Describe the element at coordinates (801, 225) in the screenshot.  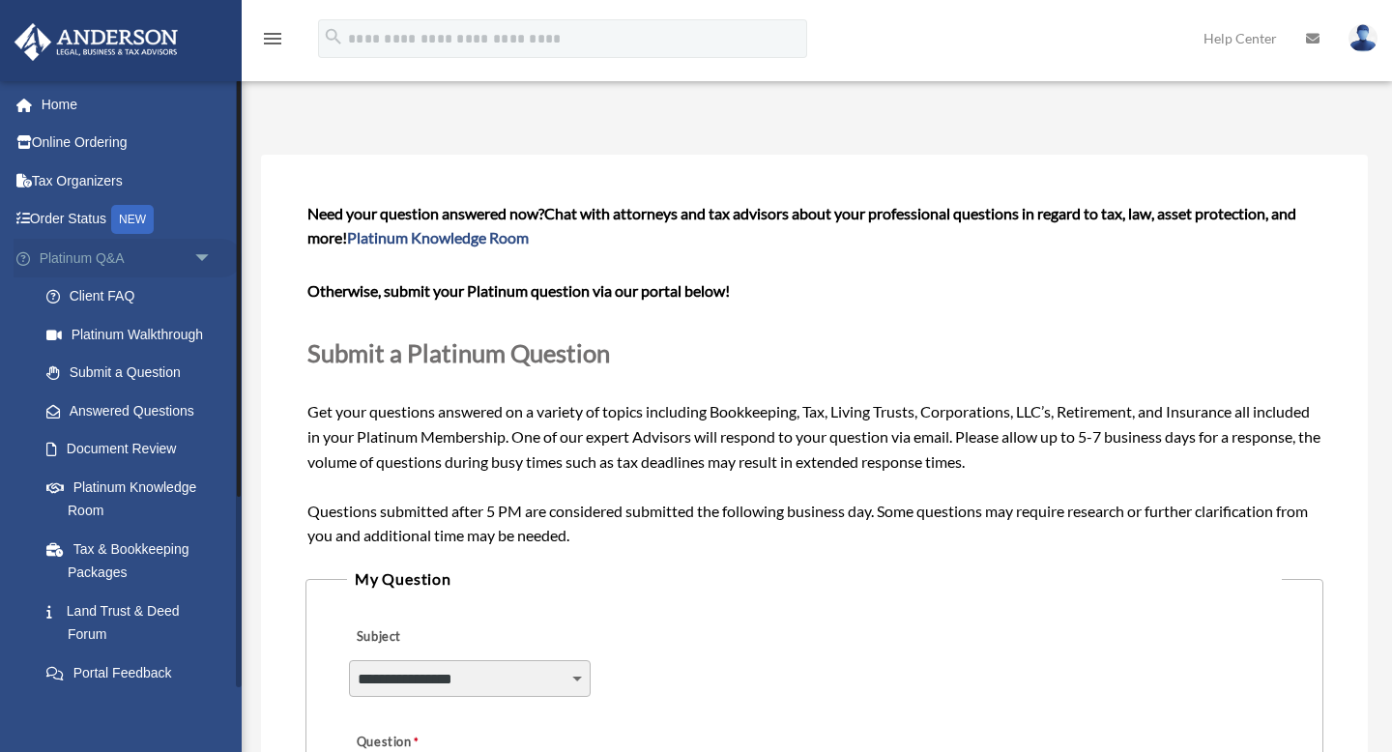
I see `span: Chat with attorneys and tax advisors about your professional questions in regard to tax, law, ass...` at that location.